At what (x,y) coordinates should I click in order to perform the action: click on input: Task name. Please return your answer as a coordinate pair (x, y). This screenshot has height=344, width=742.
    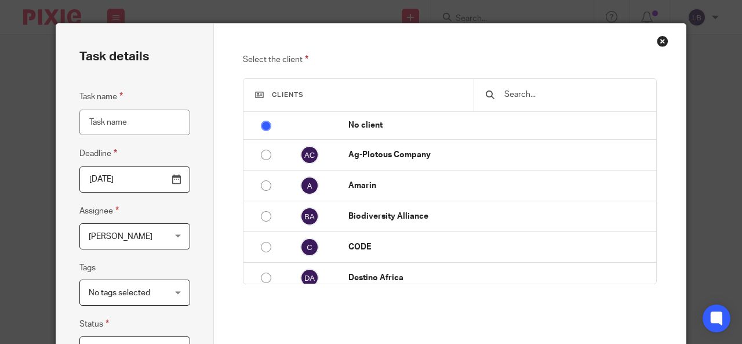
    Looking at the image, I should click on (135, 122).